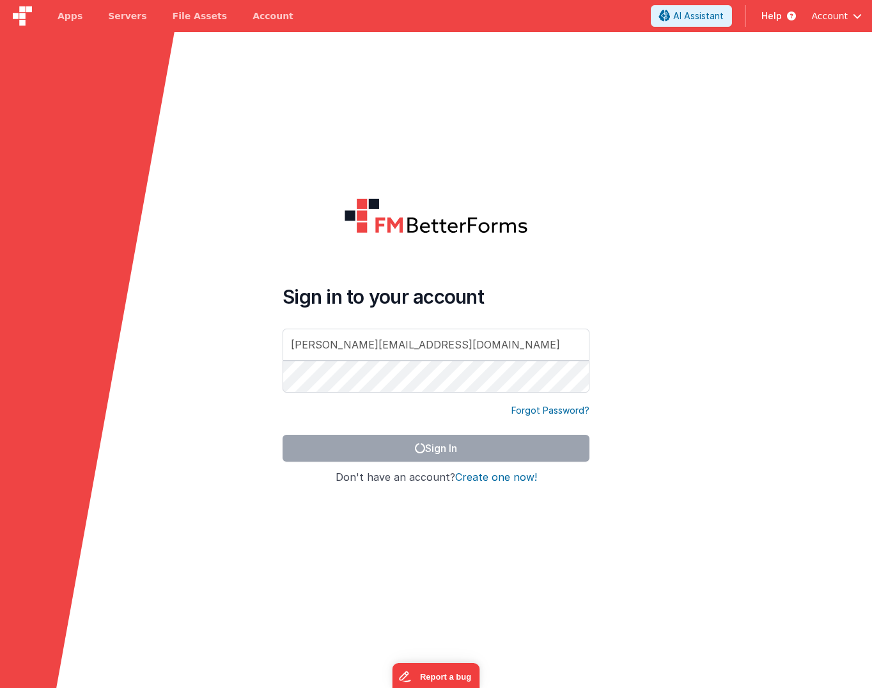 This screenshot has height=688, width=872. What do you see at coordinates (837, 16) in the screenshot?
I see `button: Account` at bounding box center [837, 16].